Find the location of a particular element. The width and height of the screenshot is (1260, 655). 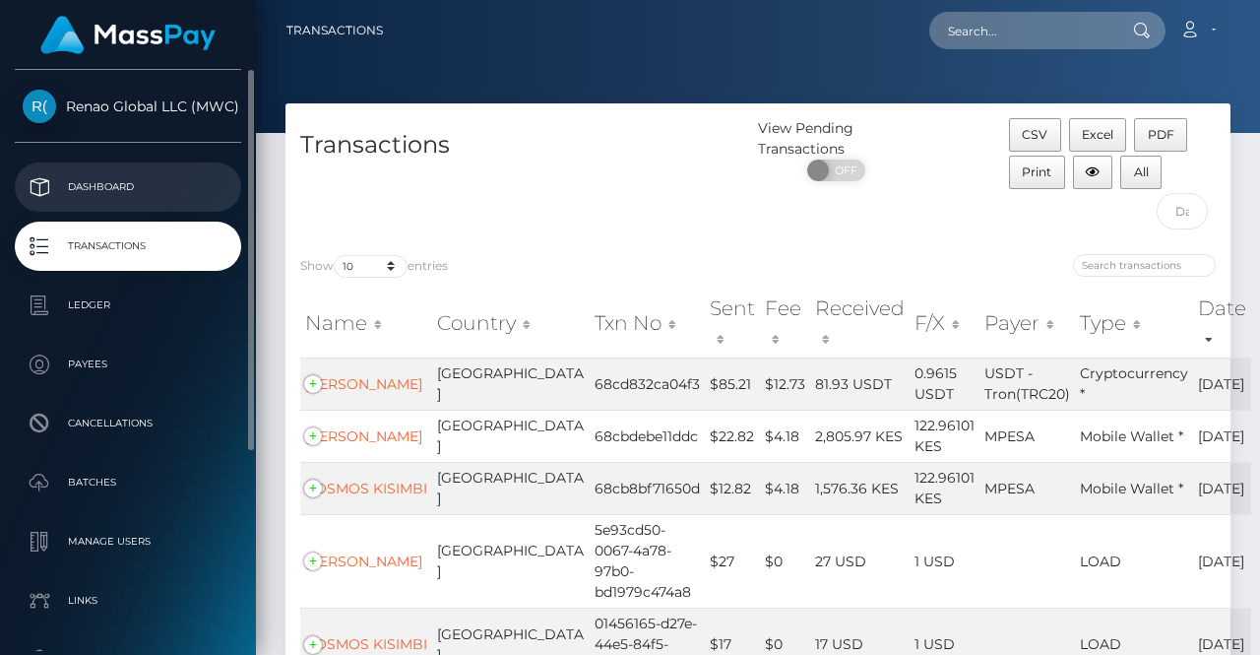

p: Manage Users is located at coordinates (128, 541).